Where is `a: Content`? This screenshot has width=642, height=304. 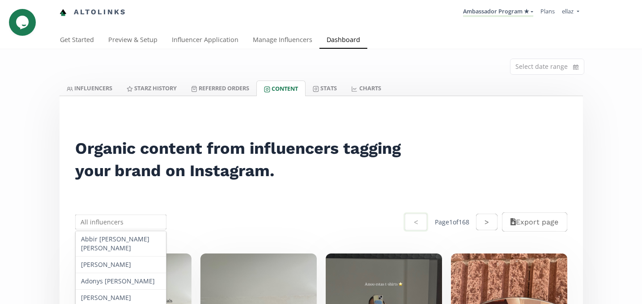 a: Content is located at coordinates (281, 88).